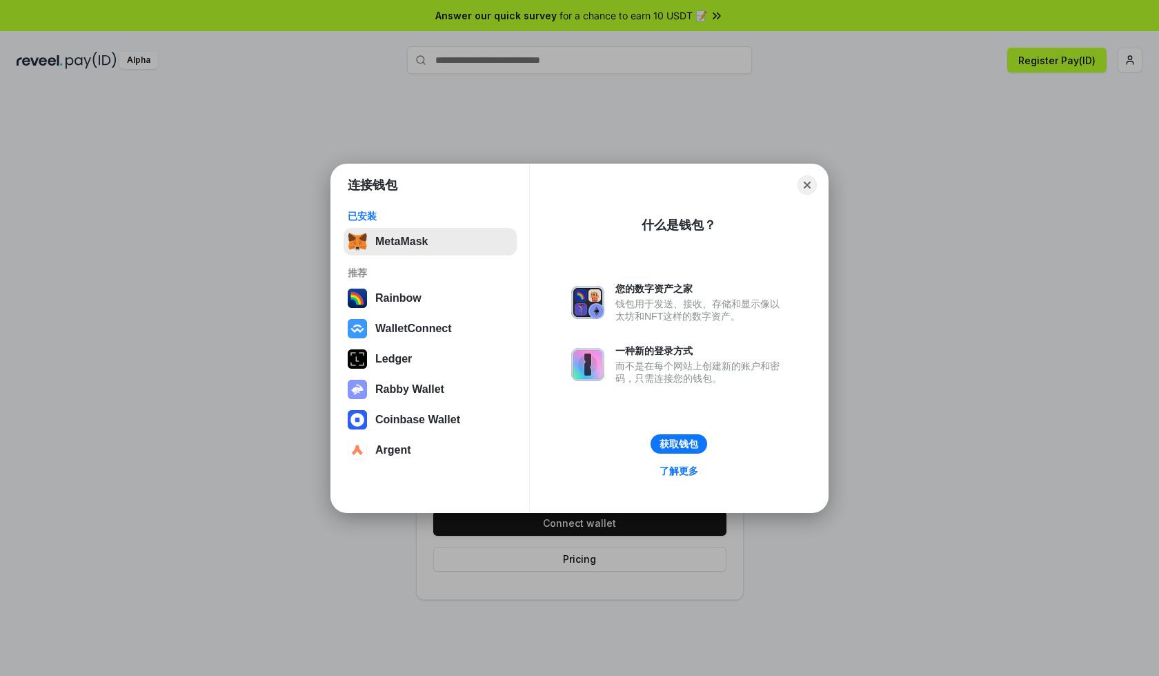  I want to click on button: Rabby Wallet, so click(430, 389).